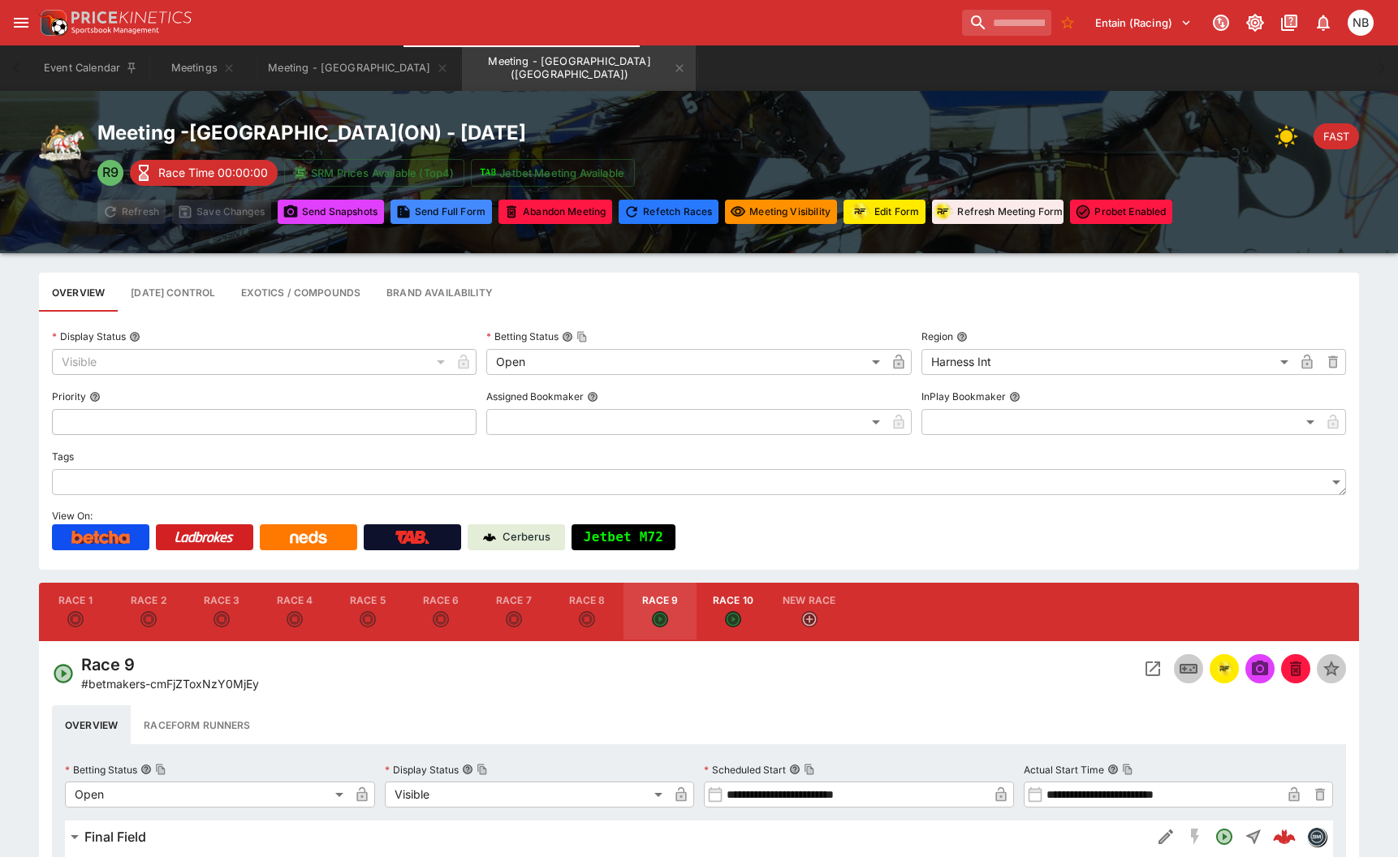  I want to click on h6: Final Field, so click(115, 837).